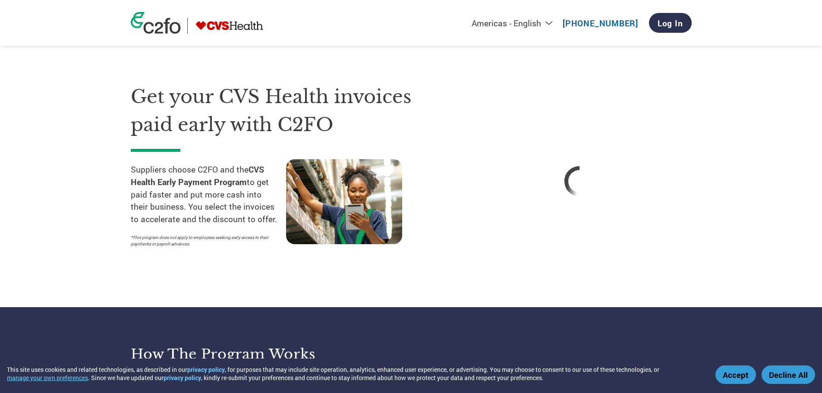  What do you see at coordinates (47, 377) in the screenshot?
I see `button: manage your own preferences` at bounding box center [47, 377].